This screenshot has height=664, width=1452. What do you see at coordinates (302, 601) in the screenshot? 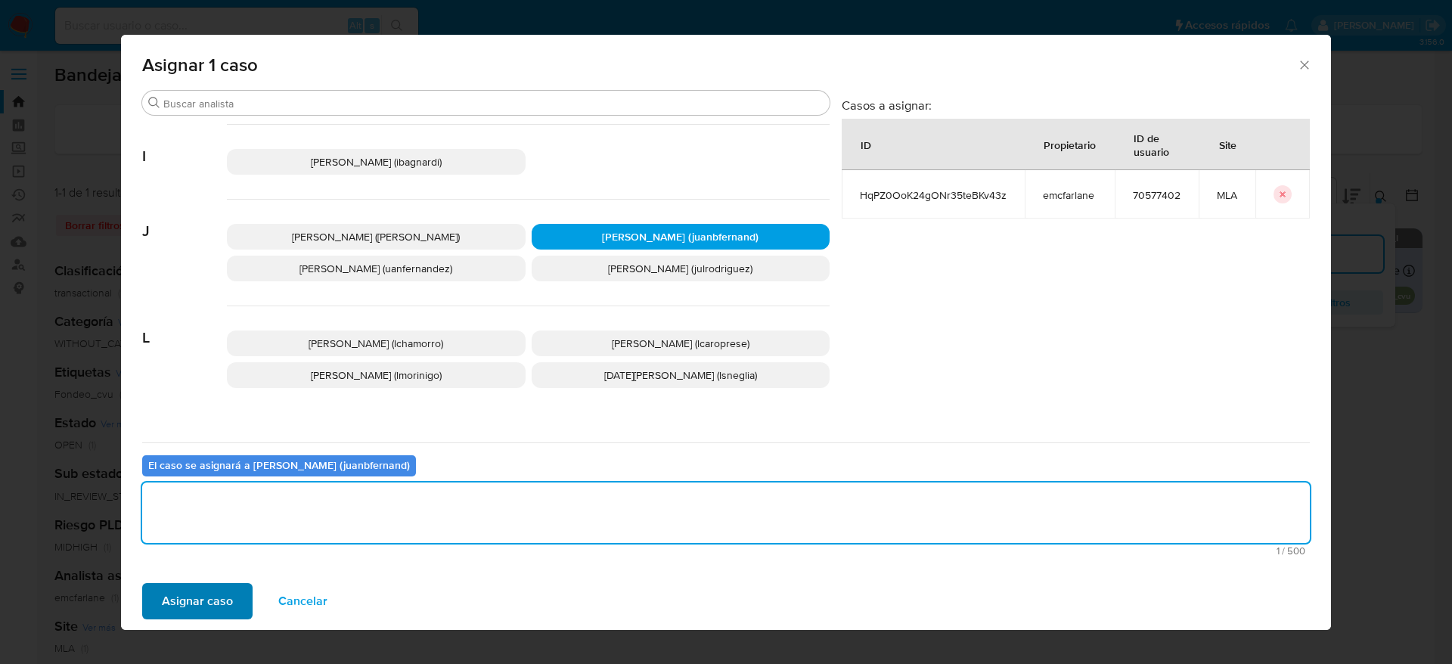
I see `button: Cancelar` at bounding box center [302, 601].